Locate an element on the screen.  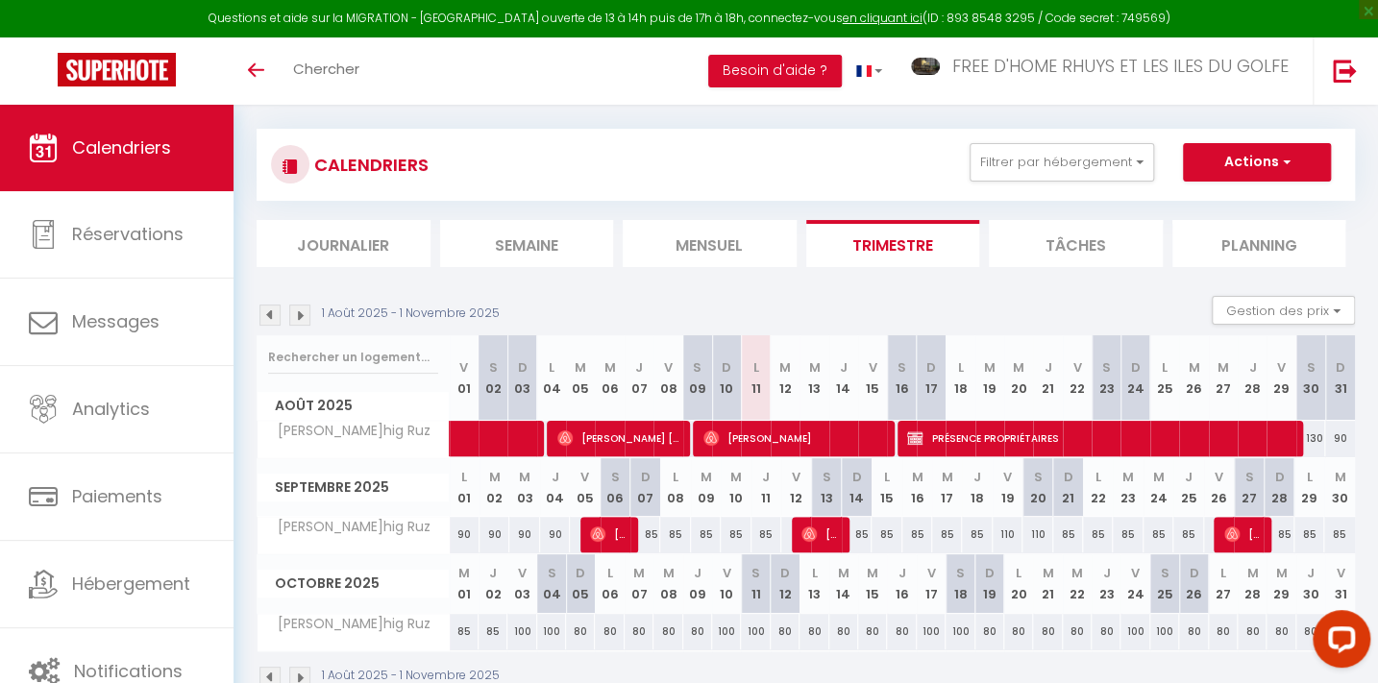
button: Filtrer par hébergement is located at coordinates (1062, 162).